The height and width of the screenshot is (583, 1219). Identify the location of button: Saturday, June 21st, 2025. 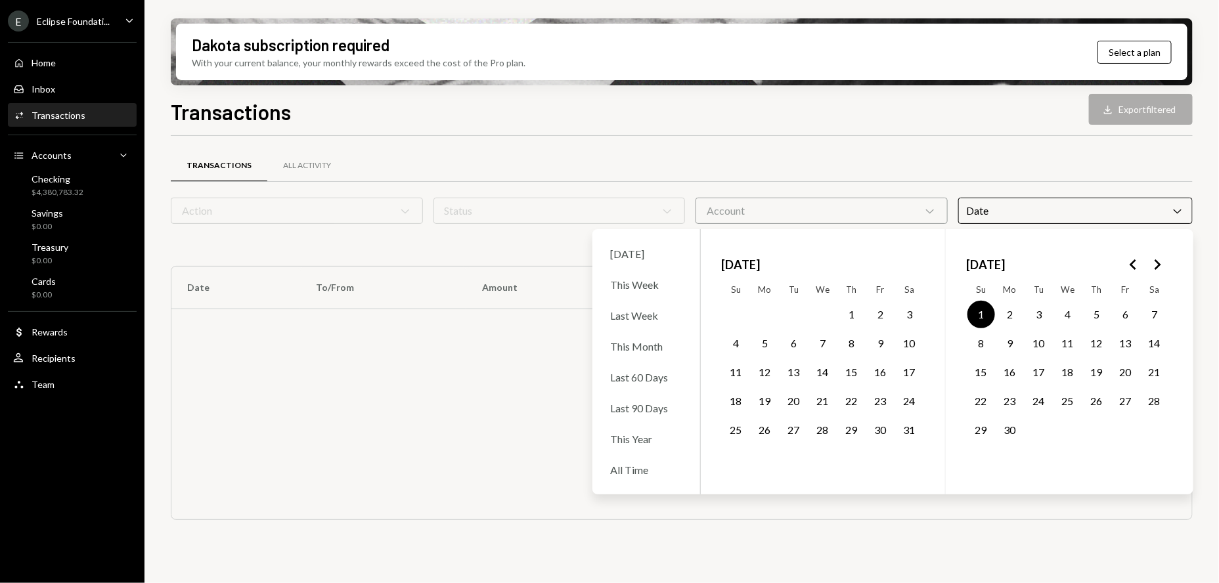
(1155, 372).